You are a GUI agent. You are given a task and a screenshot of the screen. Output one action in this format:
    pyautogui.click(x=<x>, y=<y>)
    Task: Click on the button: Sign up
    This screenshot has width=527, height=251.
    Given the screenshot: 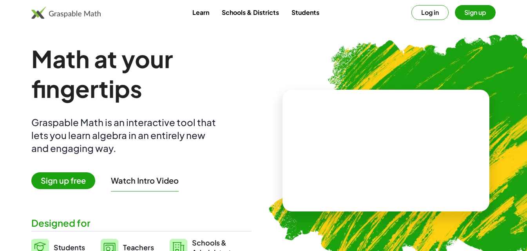 What is the action you would take?
    pyautogui.click(x=476, y=13)
    